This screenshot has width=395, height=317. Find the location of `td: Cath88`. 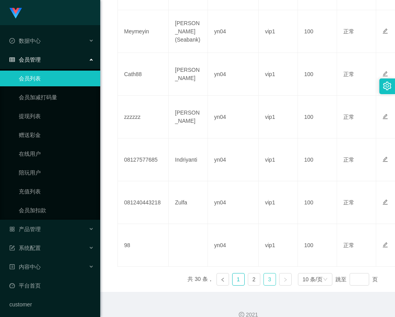

td: Cath88 is located at coordinates (143, 74).